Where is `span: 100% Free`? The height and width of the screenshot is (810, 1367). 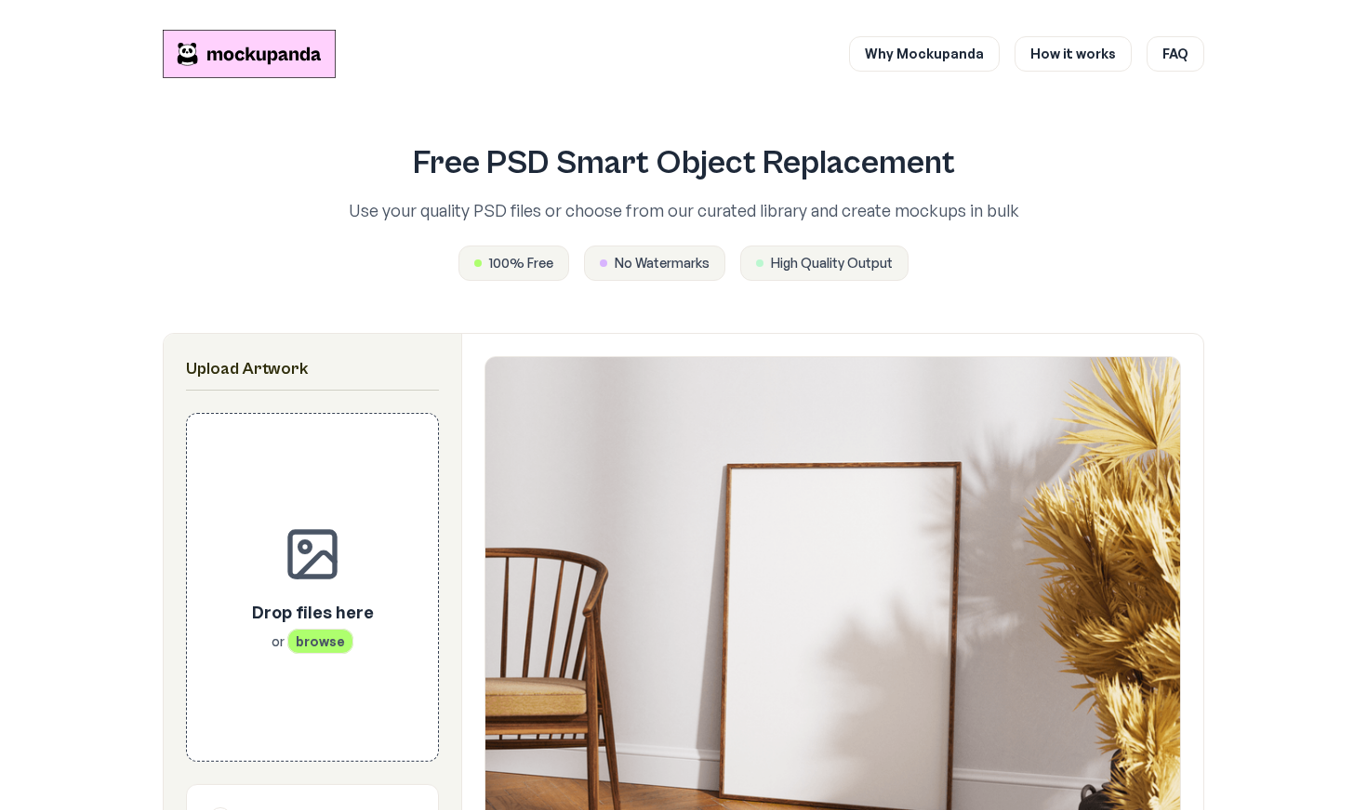 span: 100% Free is located at coordinates (521, 263).